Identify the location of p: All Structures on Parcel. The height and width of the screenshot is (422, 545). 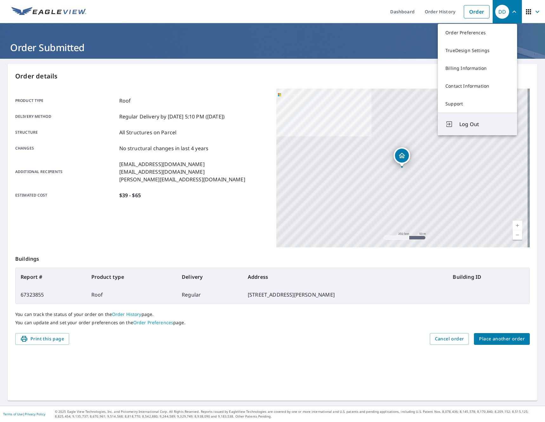
(148, 132).